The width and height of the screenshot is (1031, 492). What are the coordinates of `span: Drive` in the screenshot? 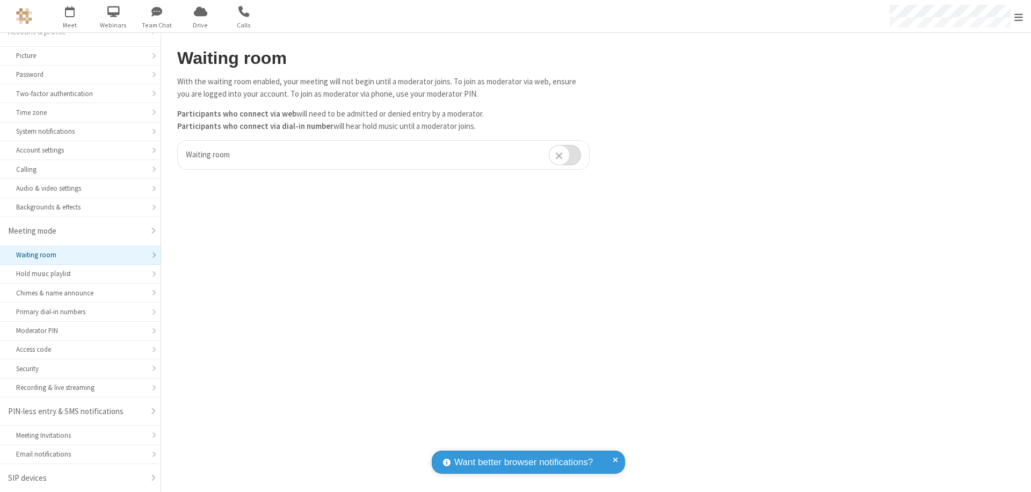 It's located at (200, 25).